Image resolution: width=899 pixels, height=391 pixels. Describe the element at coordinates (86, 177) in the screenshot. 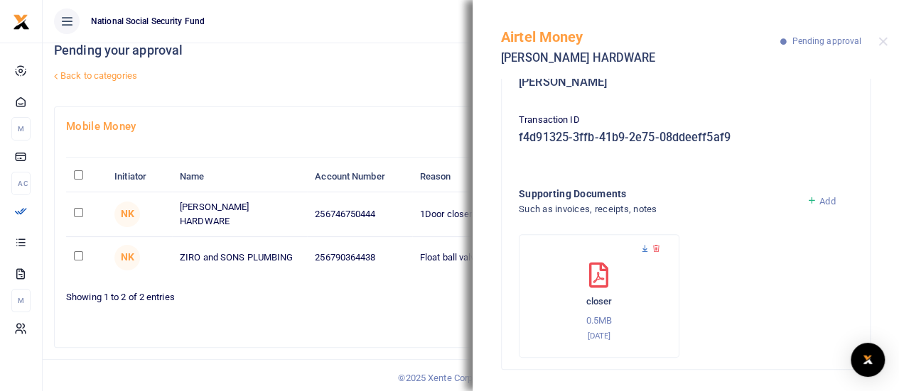

I see `th: : activate to sort column descending` at that location.